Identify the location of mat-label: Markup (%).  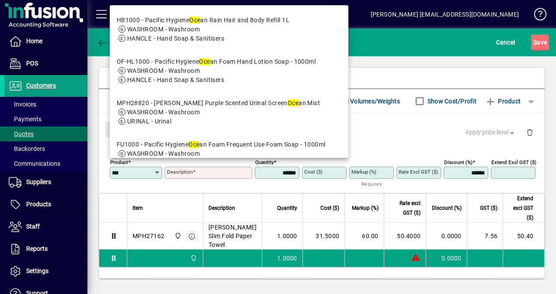
(363, 172).